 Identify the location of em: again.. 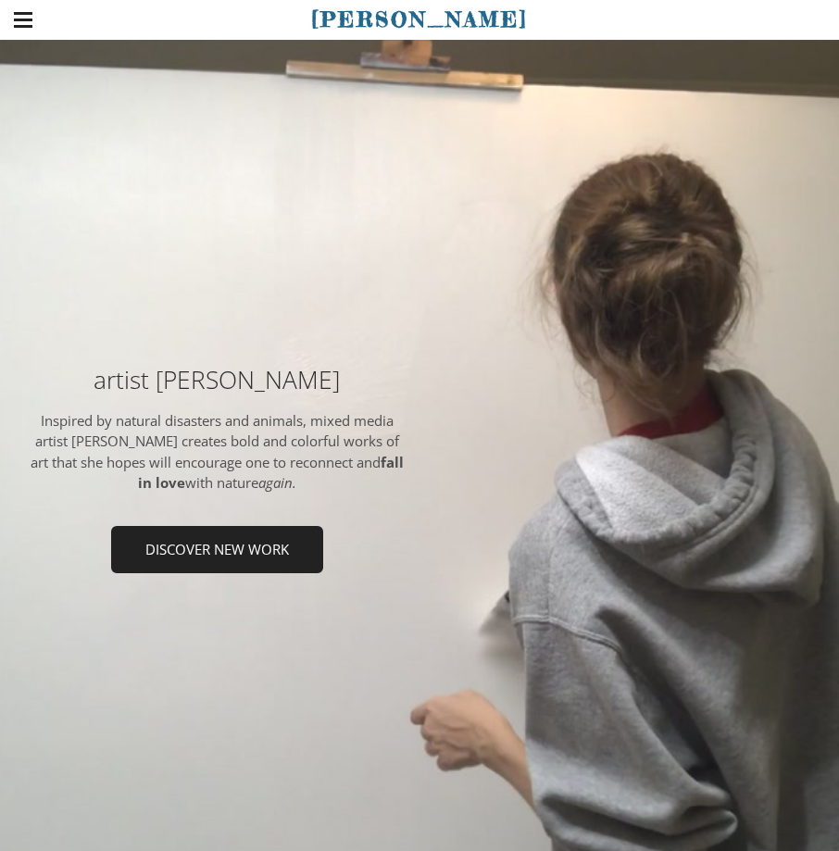
(277, 482).